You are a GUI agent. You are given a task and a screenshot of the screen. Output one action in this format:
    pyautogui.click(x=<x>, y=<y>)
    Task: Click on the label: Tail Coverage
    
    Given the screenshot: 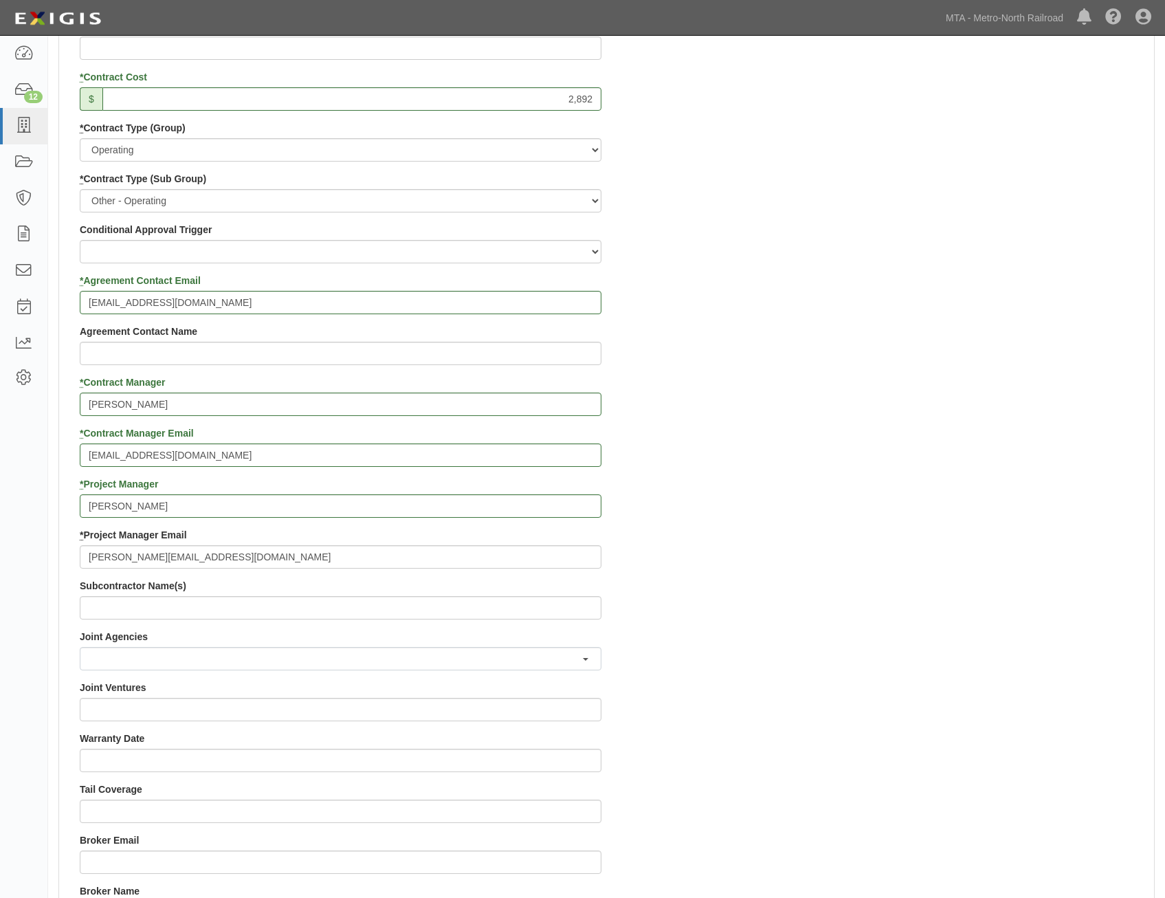 What is the action you would take?
    pyautogui.click(x=111, y=789)
    